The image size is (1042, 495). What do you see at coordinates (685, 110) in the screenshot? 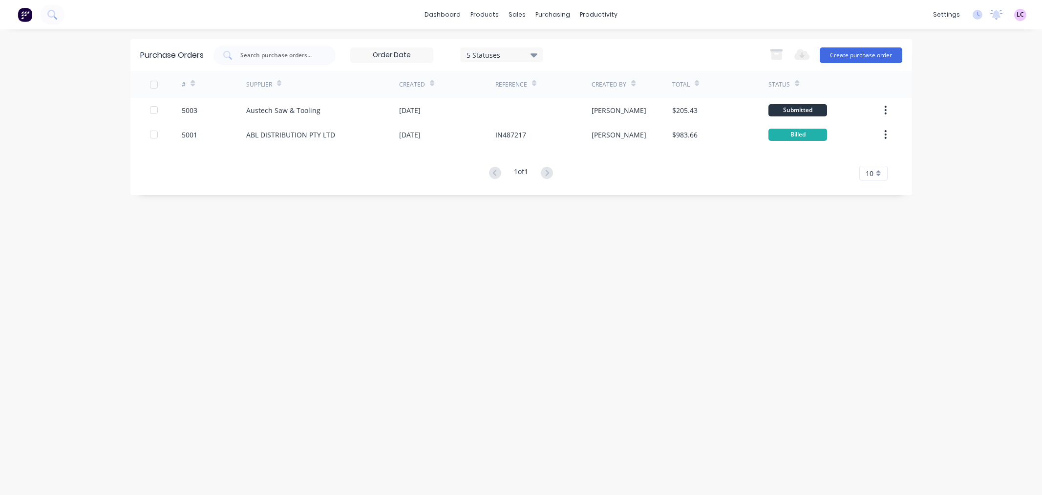
I see `div: $205.43` at bounding box center [685, 110].